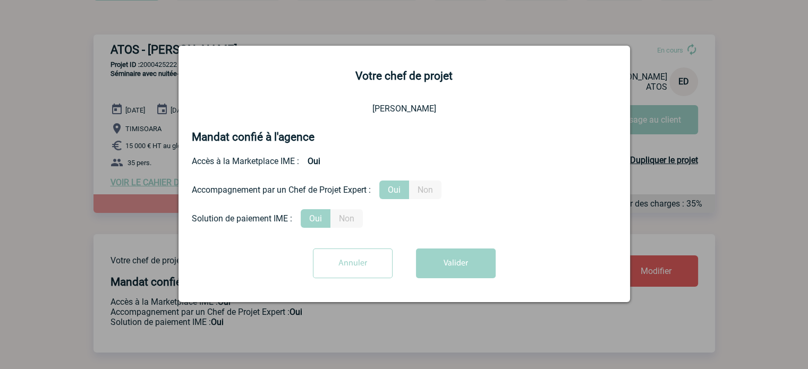  Describe the element at coordinates (314, 161) in the screenshot. I see `b: Oui` at that location.